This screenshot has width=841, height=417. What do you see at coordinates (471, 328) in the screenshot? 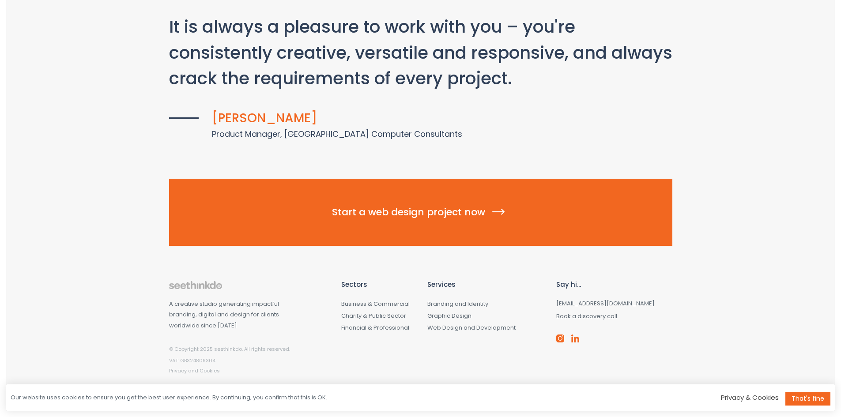
I see `a: Web Design and Development` at bounding box center [471, 328].